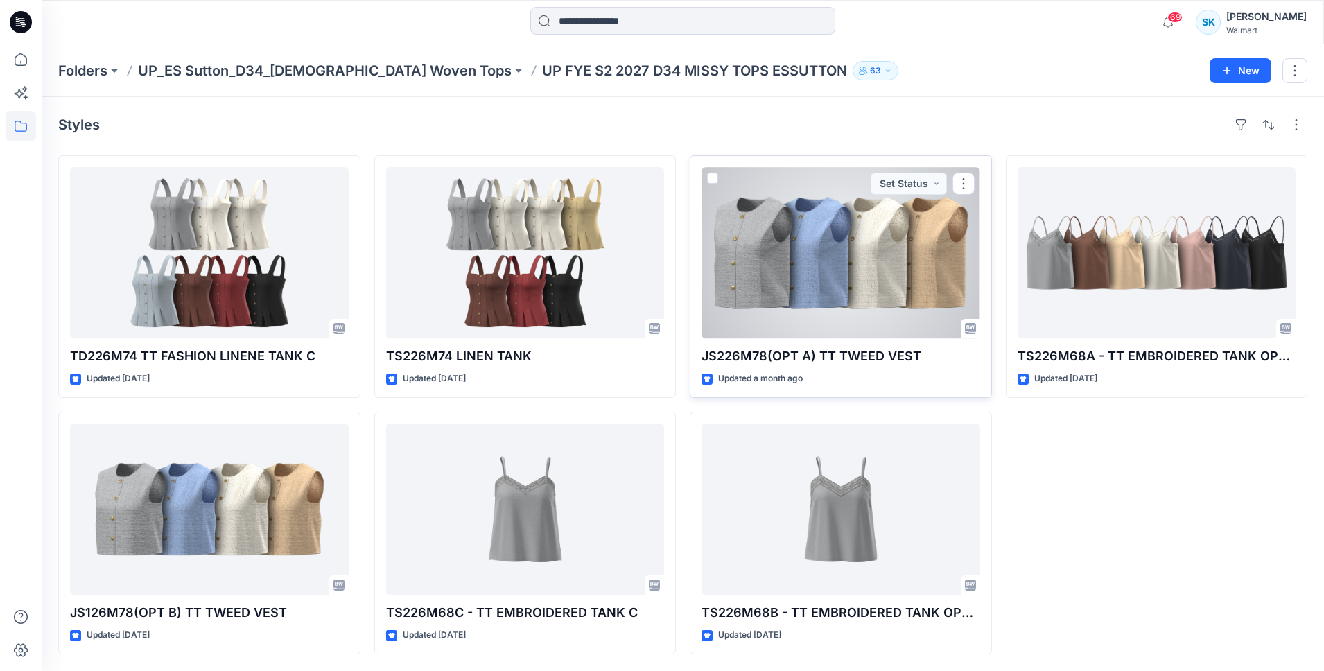  What do you see at coordinates (841, 252) in the screenshot?
I see `a: JS226M78(OPT A) TT TWEED VEST` at bounding box center [841, 252].